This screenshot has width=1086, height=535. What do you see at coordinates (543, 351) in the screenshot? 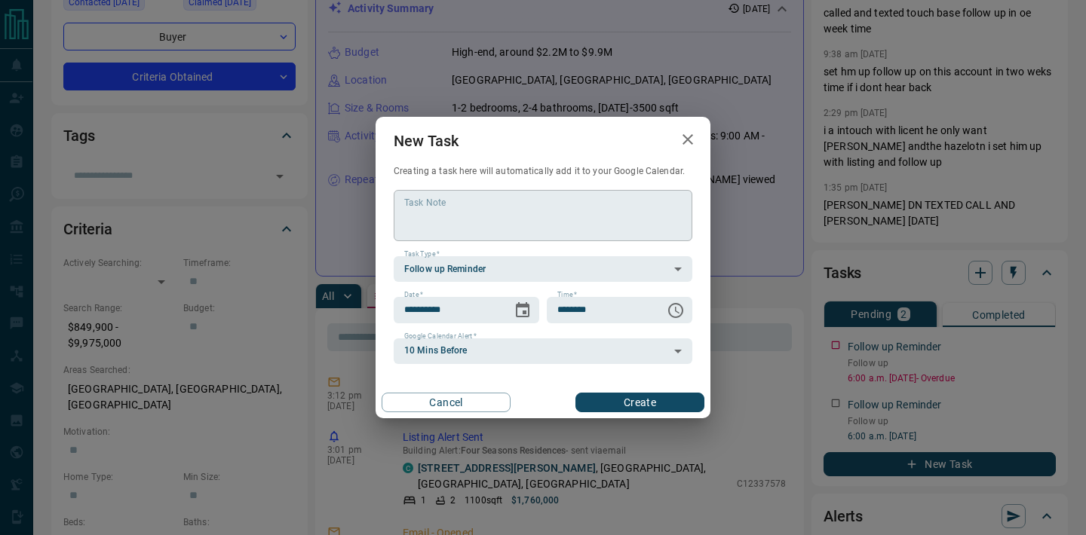
I see `div: 10 Mins Before` at bounding box center [543, 351].